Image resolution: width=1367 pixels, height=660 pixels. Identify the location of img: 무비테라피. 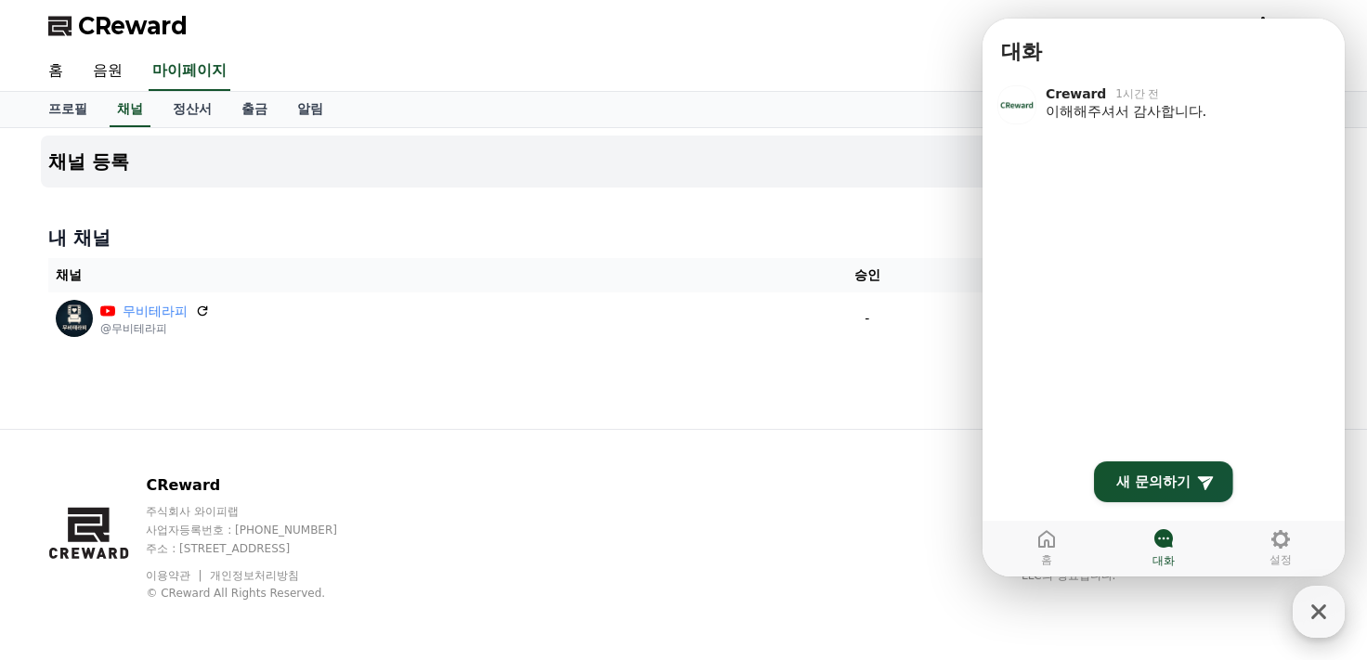
(74, 319).